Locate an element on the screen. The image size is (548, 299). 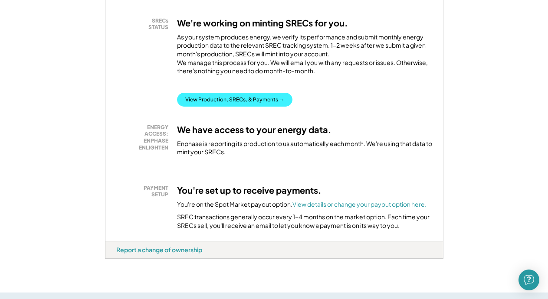
div: SRECs STATUS is located at coordinates (144, 24).